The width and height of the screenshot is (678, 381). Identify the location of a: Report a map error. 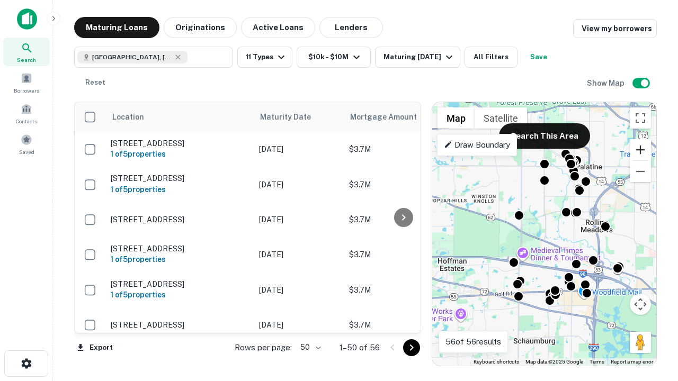
(632, 362).